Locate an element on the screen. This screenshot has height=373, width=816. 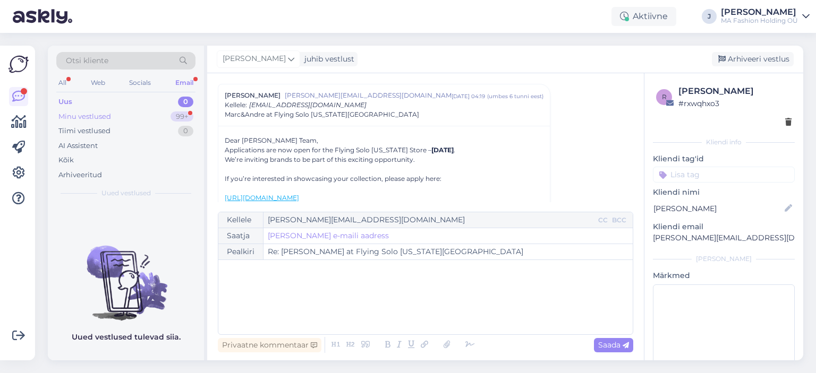
div: # rxwqhxo3 is located at coordinates (735, 104).